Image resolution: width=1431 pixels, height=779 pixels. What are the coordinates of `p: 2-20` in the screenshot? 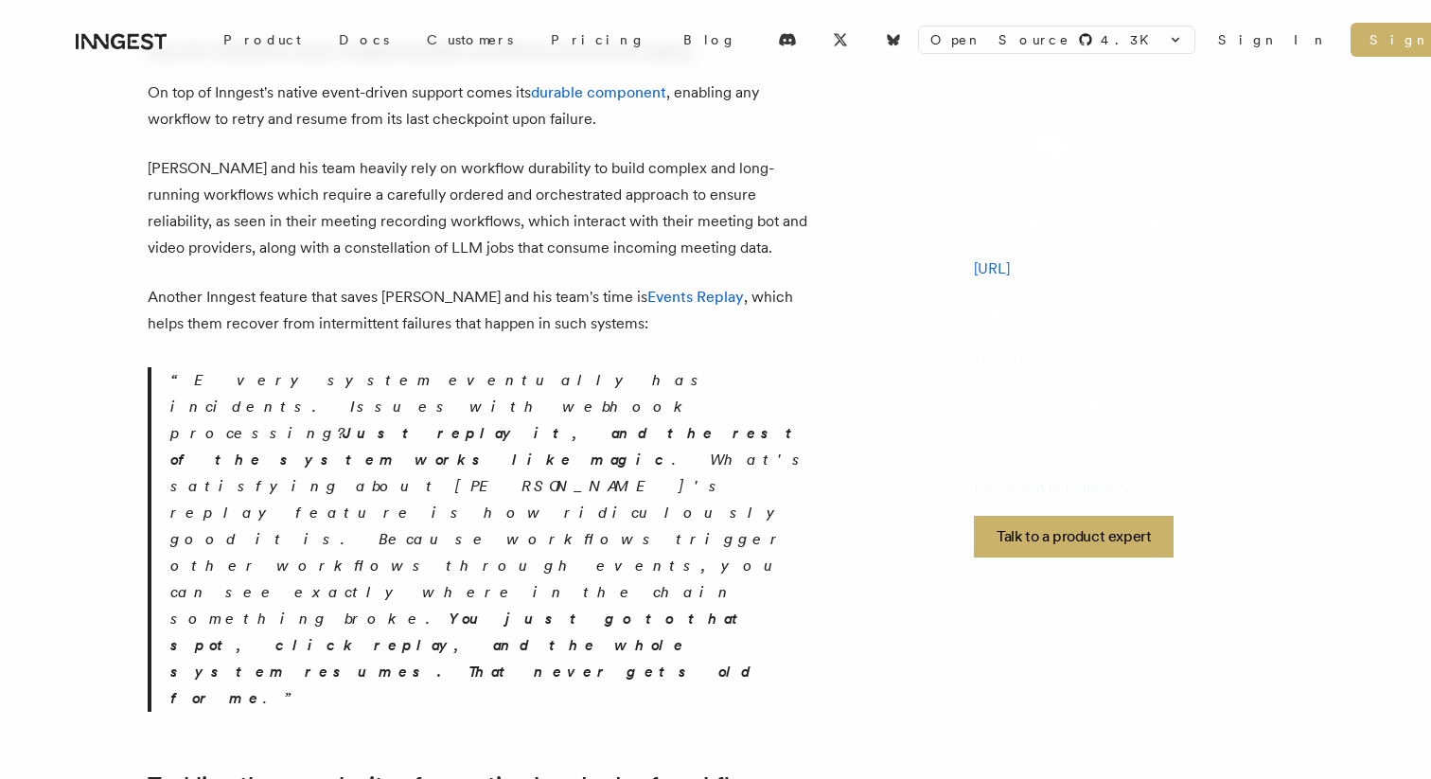 It's located at (1031, 314).